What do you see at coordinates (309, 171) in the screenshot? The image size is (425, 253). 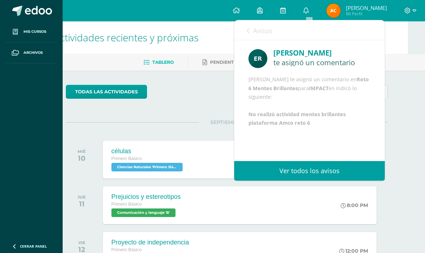 I see `a: Ver todos los avisos` at bounding box center [309, 171].